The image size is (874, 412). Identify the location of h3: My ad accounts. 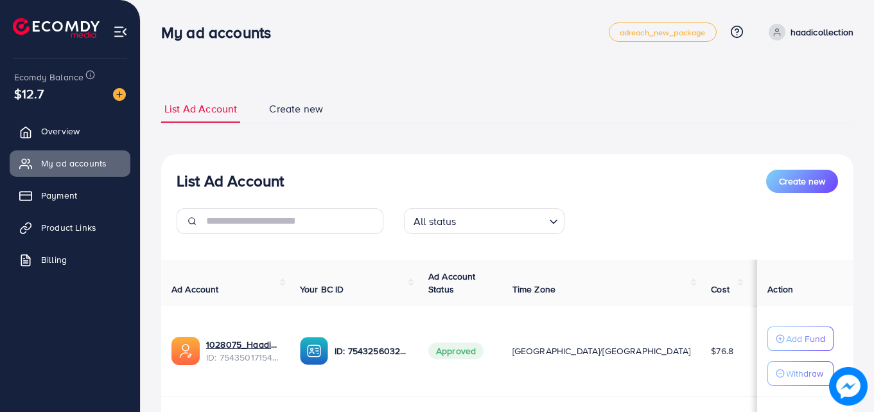
(221, 32).